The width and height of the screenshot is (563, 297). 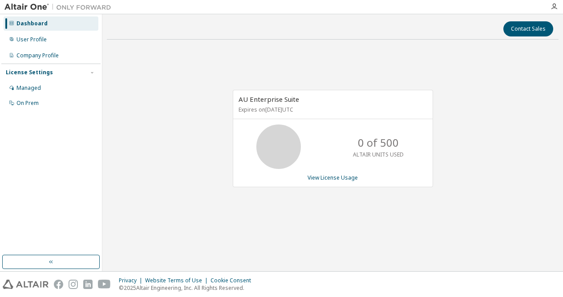 What do you see at coordinates (28, 103) in the screenshot?
I see `div: On Prem` at bounding box center [28, 103].